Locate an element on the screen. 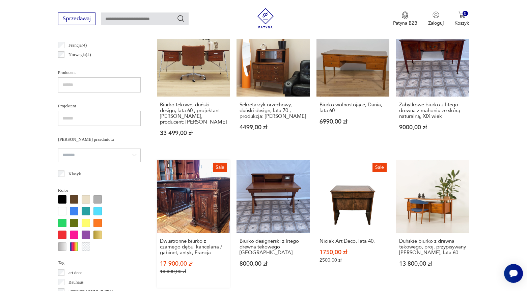 This screenshot has height=291, width=527. a: Zabytkowe biurko z litego drewna z mahoniu ze skórą naturalną, XIX wiekZabytkowe biurko z litego ... is located at coordinates (432, 86).